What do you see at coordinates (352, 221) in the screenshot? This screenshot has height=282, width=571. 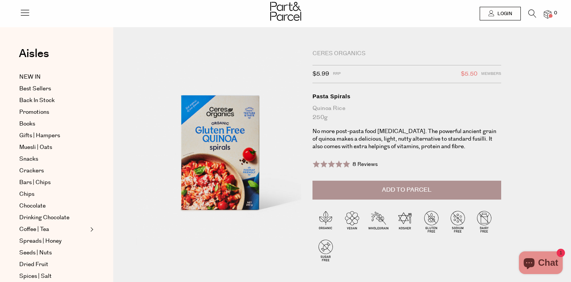 I see `img: P_P-ICONS-Live_Bec_V11_Vegan.svg` at bounding box center [352, 221].